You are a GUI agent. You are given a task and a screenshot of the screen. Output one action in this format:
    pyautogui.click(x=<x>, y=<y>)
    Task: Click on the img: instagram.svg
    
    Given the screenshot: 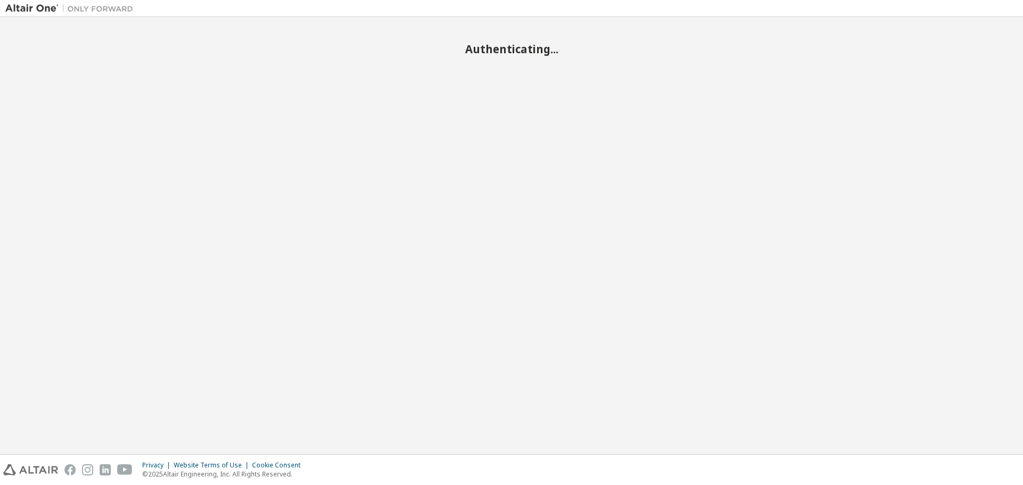 What is the action you would take?
    pyautogui.click(x=87, y=470)
    